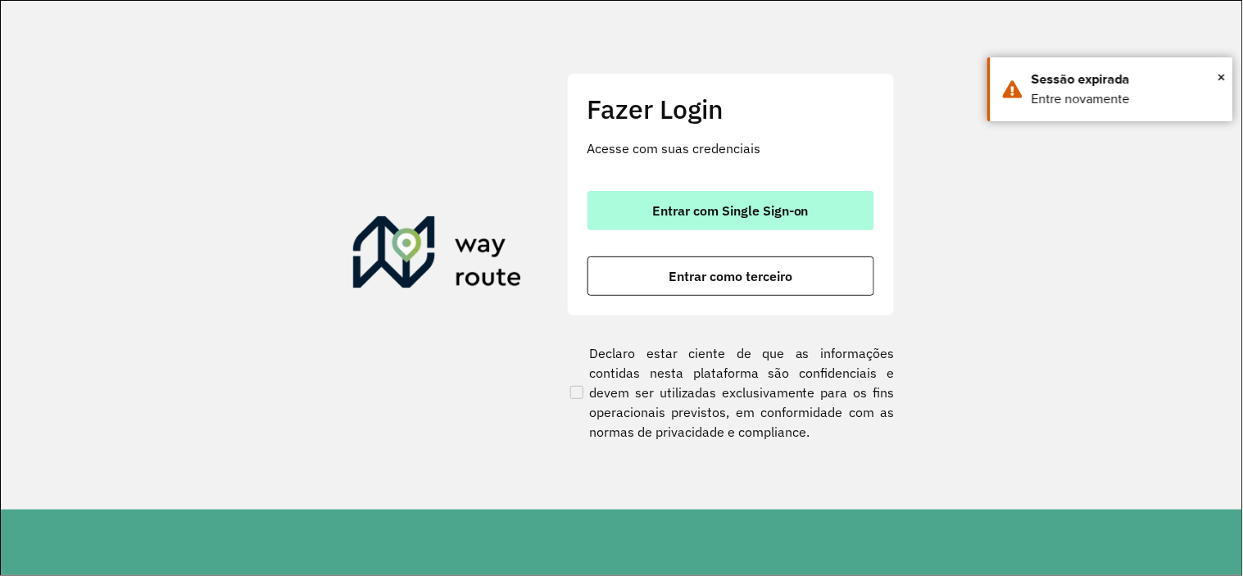  I want to click on p: Acesse com suas credenciais, so click(731, 148).